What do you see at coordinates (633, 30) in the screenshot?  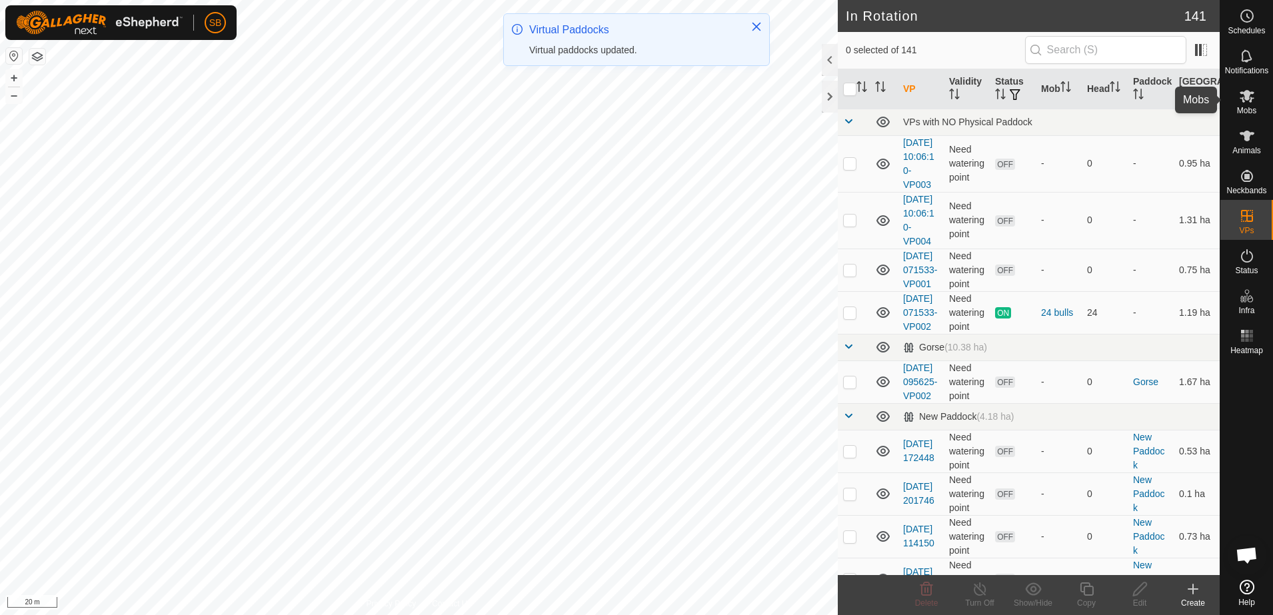 I see `div: Virtual Paddocks` at bounding box center [633, 30].